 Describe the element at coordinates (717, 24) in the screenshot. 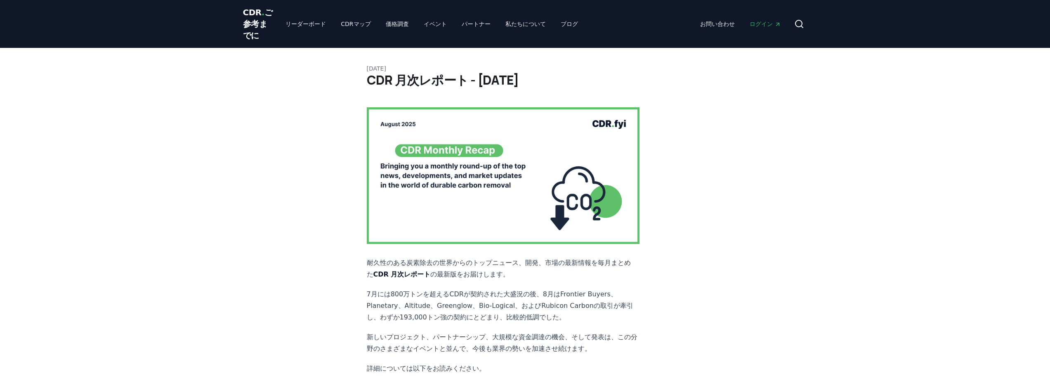

I see `font: お問い合わせ` at that location.